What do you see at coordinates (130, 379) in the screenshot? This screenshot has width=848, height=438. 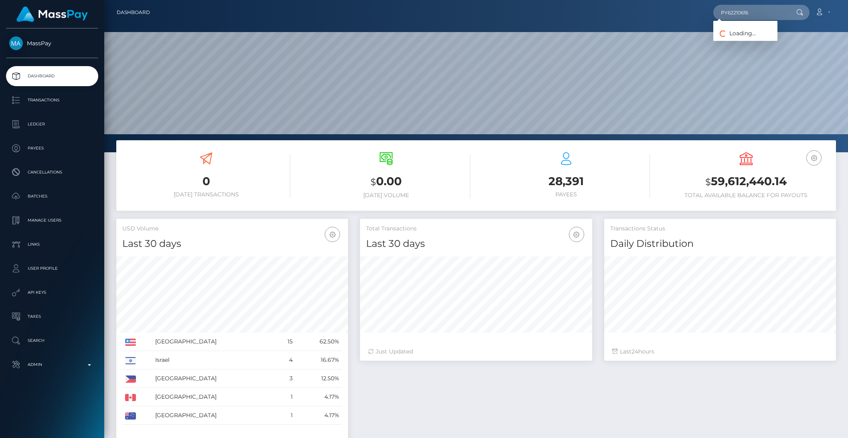 I see `img: PH.png` at bounding box center [130, 379].